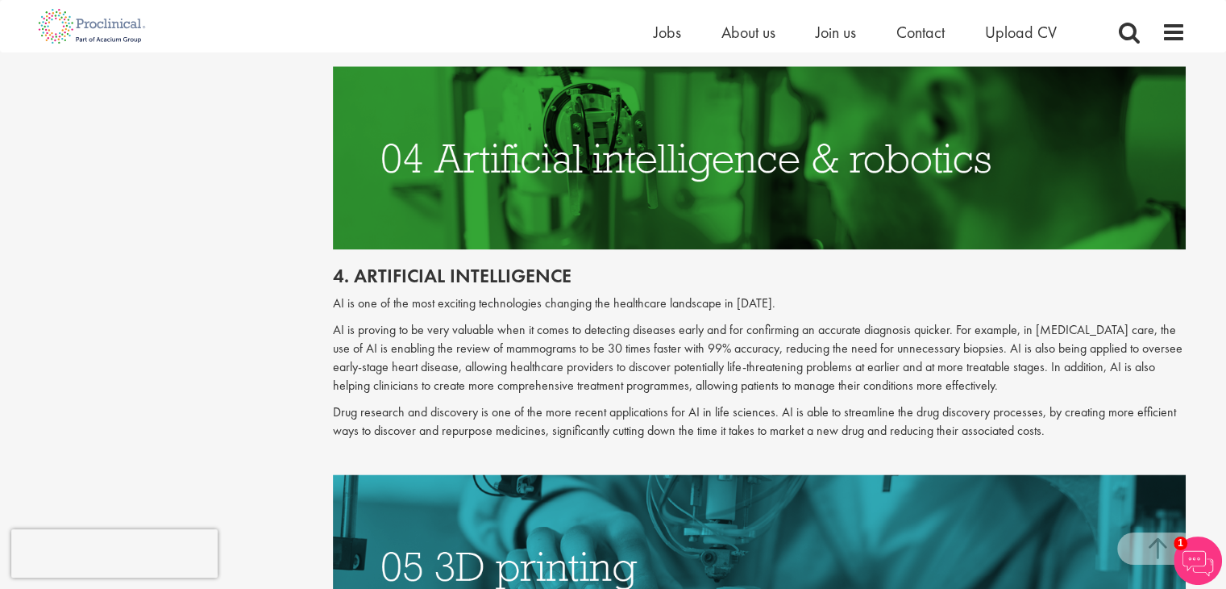 The image size is (1226, 589). What do you see at coordinates (921, 32) in the screenshot?
I see `span: Contact` at bounding box center [921, 32].